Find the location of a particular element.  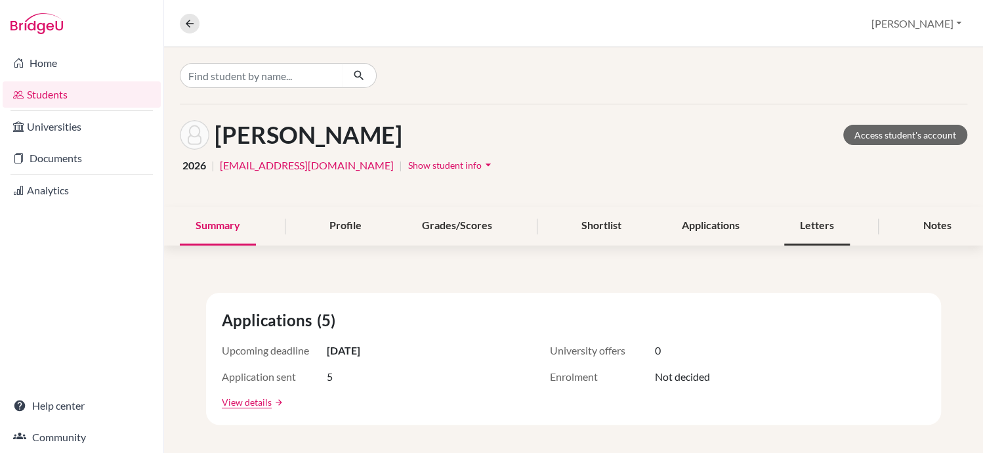

a: Home is located at coordinates (81, 63).